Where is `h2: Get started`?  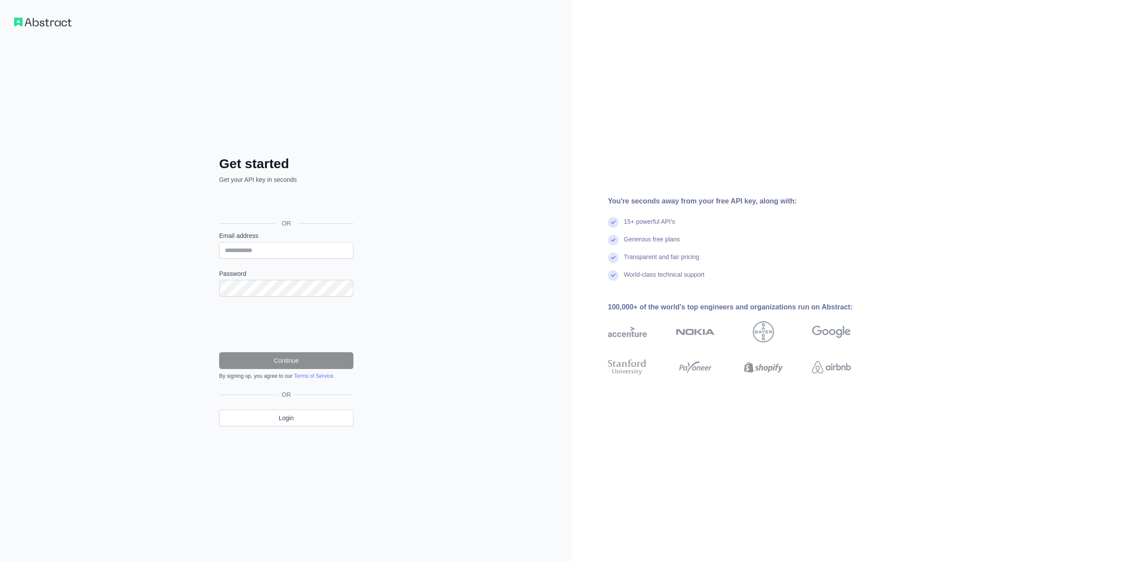 h2: Get started is located at coordinates (286, 164).